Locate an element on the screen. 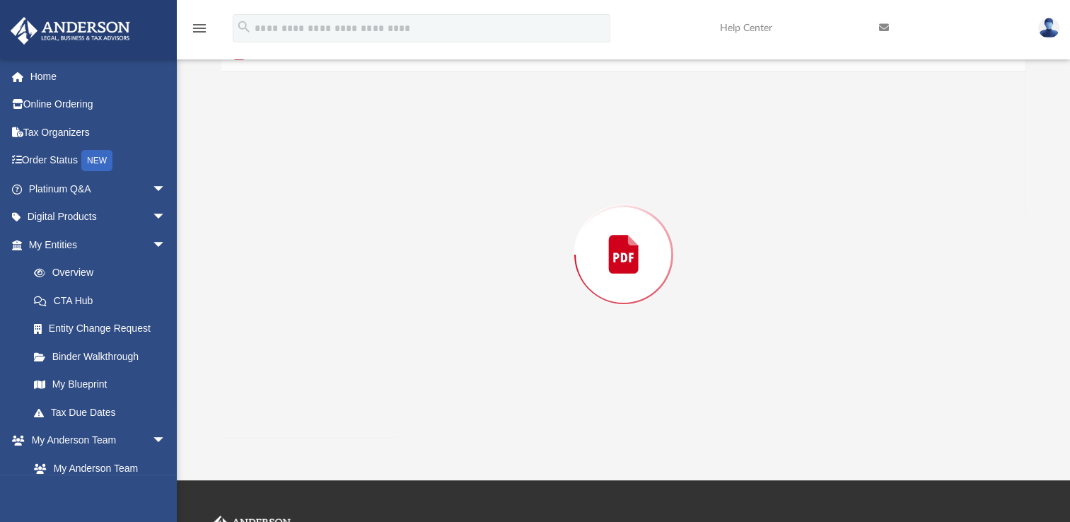 This screenshot has width=1070, height=522. a: My Blueprint is located at coordinates (100, 385).